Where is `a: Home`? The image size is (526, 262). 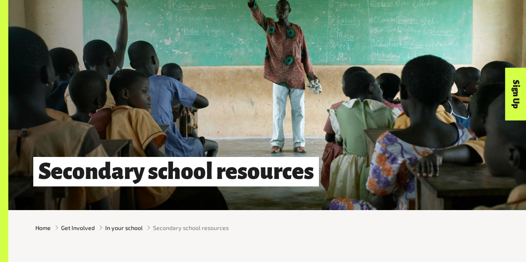
a: Home is located at coordinates (43, 228).